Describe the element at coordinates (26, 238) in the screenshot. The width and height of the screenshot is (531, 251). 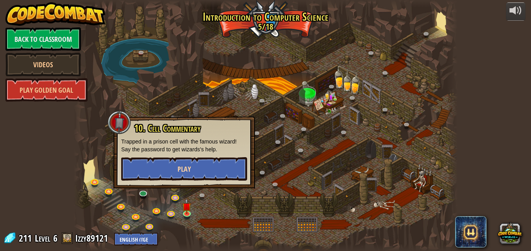
I see `span: 211` at that location.